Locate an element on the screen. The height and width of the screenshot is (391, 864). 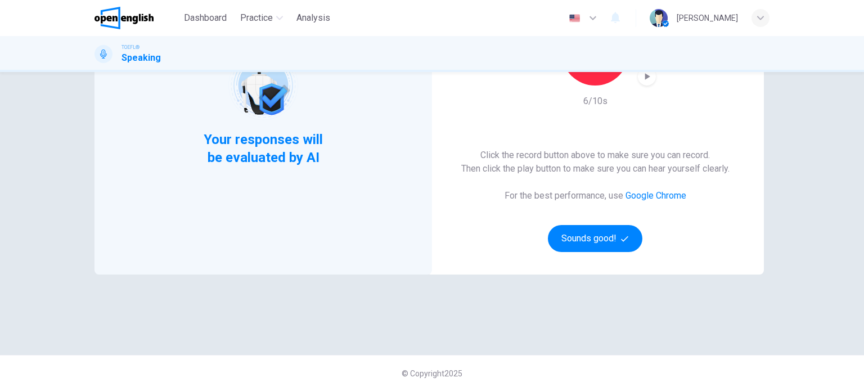
a: OpenEnglish logo is located at coordinates (137, 18).